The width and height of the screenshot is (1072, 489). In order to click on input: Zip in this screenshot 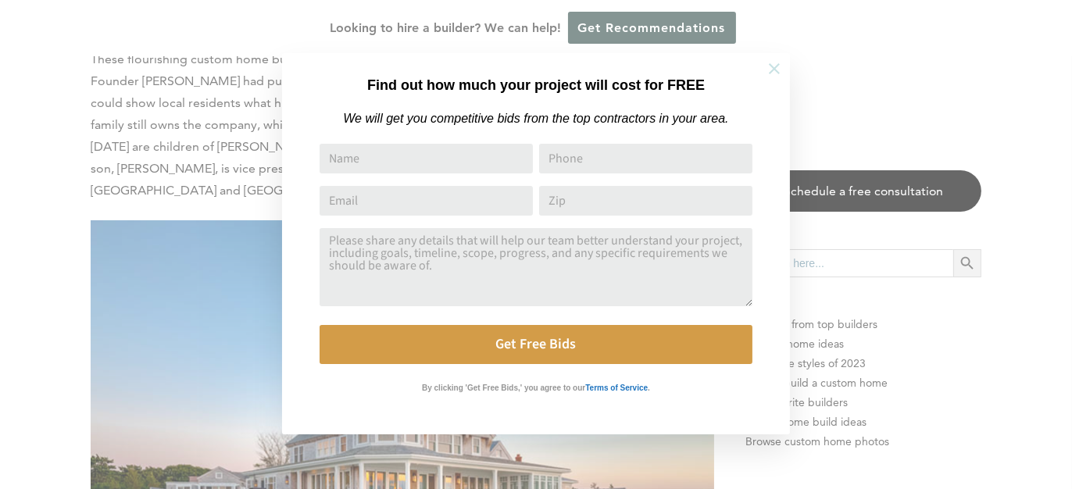, I will do `click(645, 201)`.